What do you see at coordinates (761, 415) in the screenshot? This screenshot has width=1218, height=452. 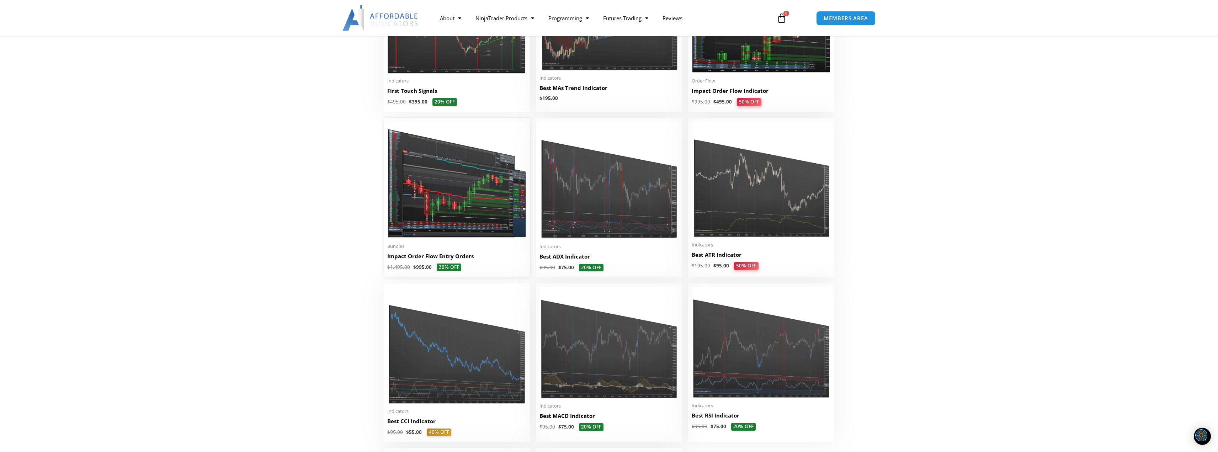 I see `h2: Best RSI Indicator` at bounding box center [761, 415].